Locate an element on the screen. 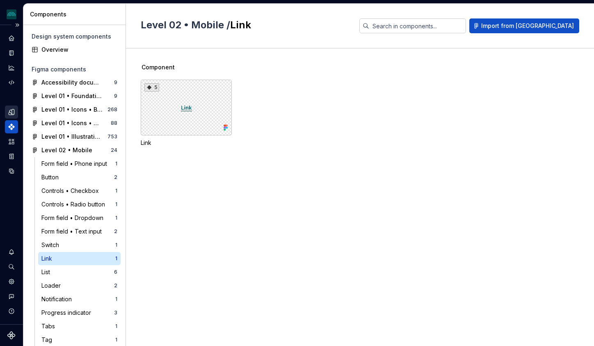 The height and width of the screenshot is (346, 594). div: Code automation is located at coordinates (11, 83).